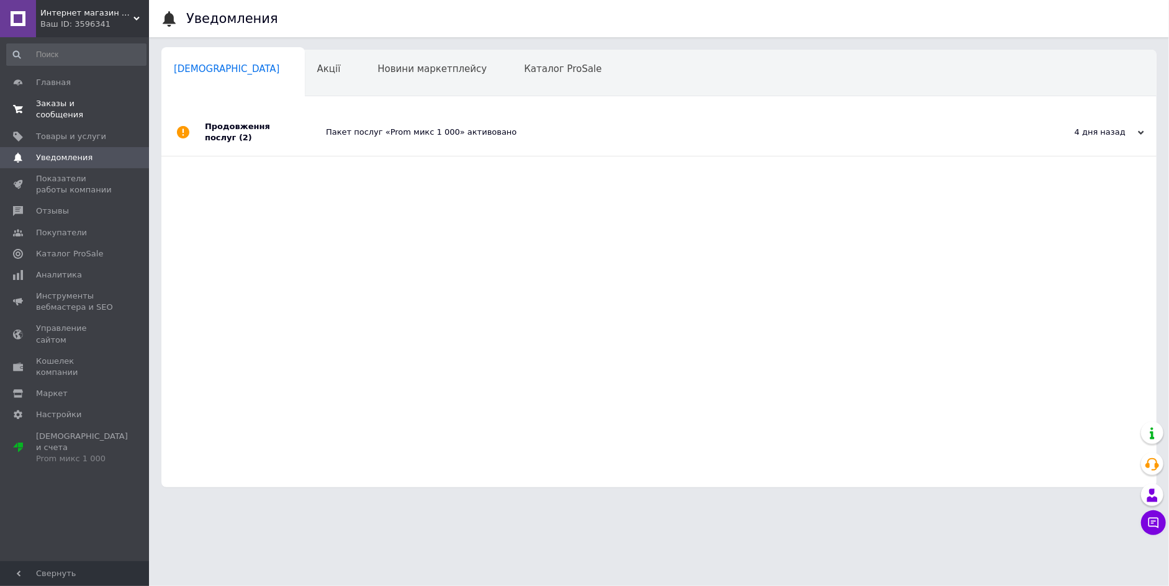  Describe the element at coordinates (75, 367) in the screenshot. I see `span: Кошелек компании` at that location.